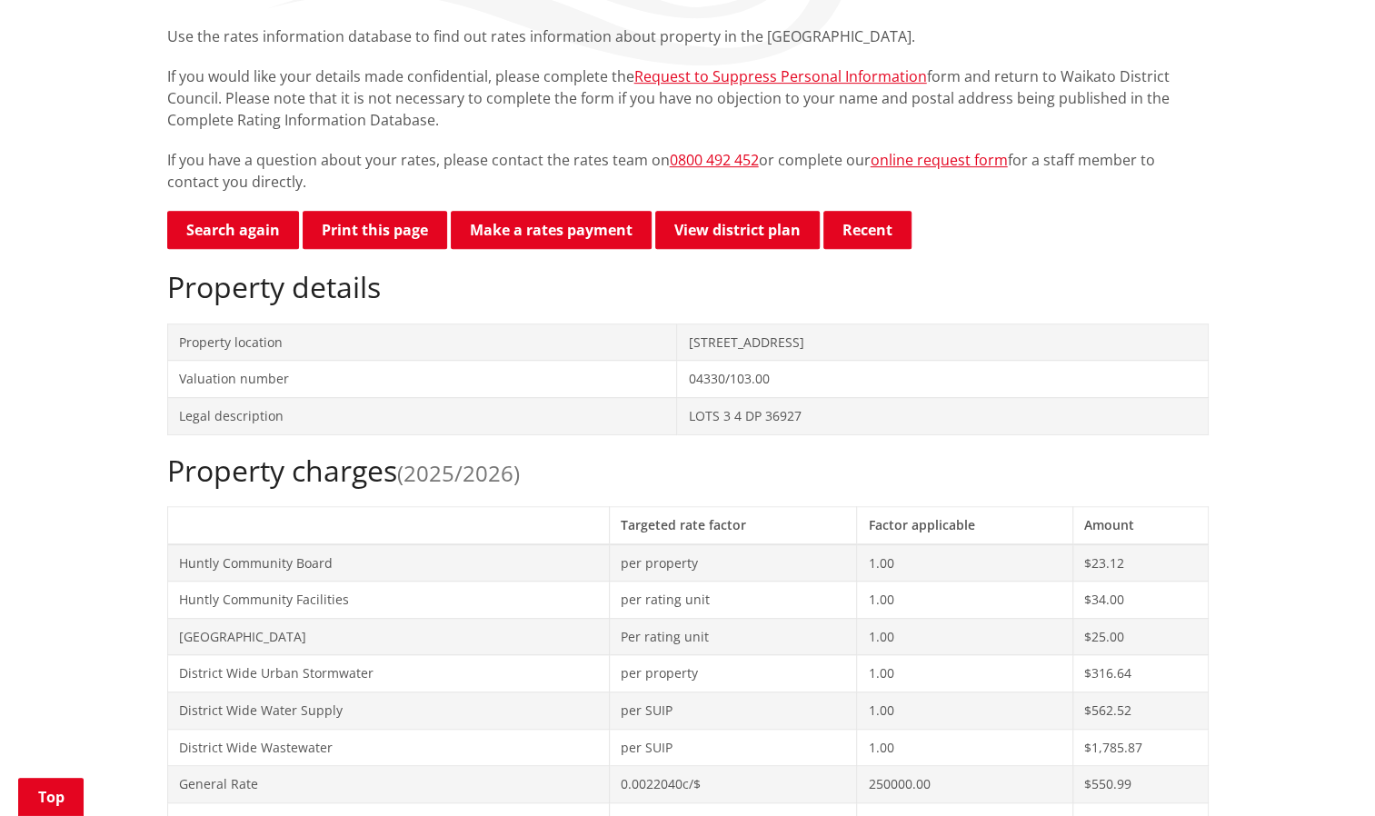  Describe the element at coordinates (939, 160) in the screenshot. I see `a: online request form` at that location.